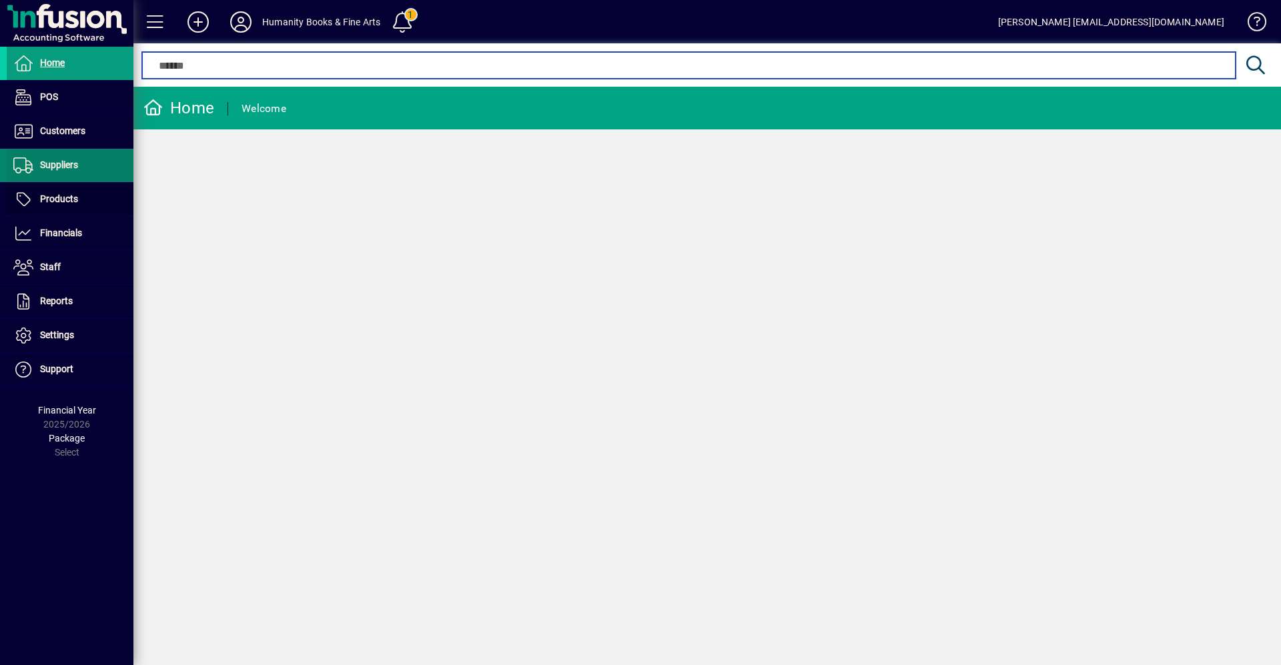  Describe the element at coordinates (57, 335) in the screenshot. I see `span: Settings` at that location.